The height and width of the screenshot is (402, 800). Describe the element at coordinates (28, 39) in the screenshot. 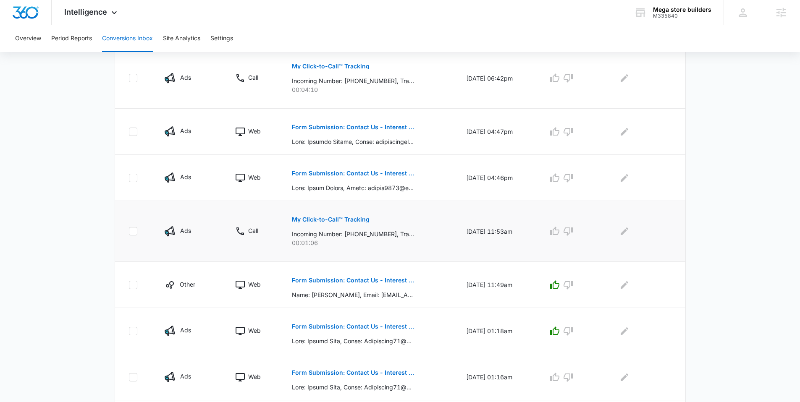

I see `button: Overview` at that location.